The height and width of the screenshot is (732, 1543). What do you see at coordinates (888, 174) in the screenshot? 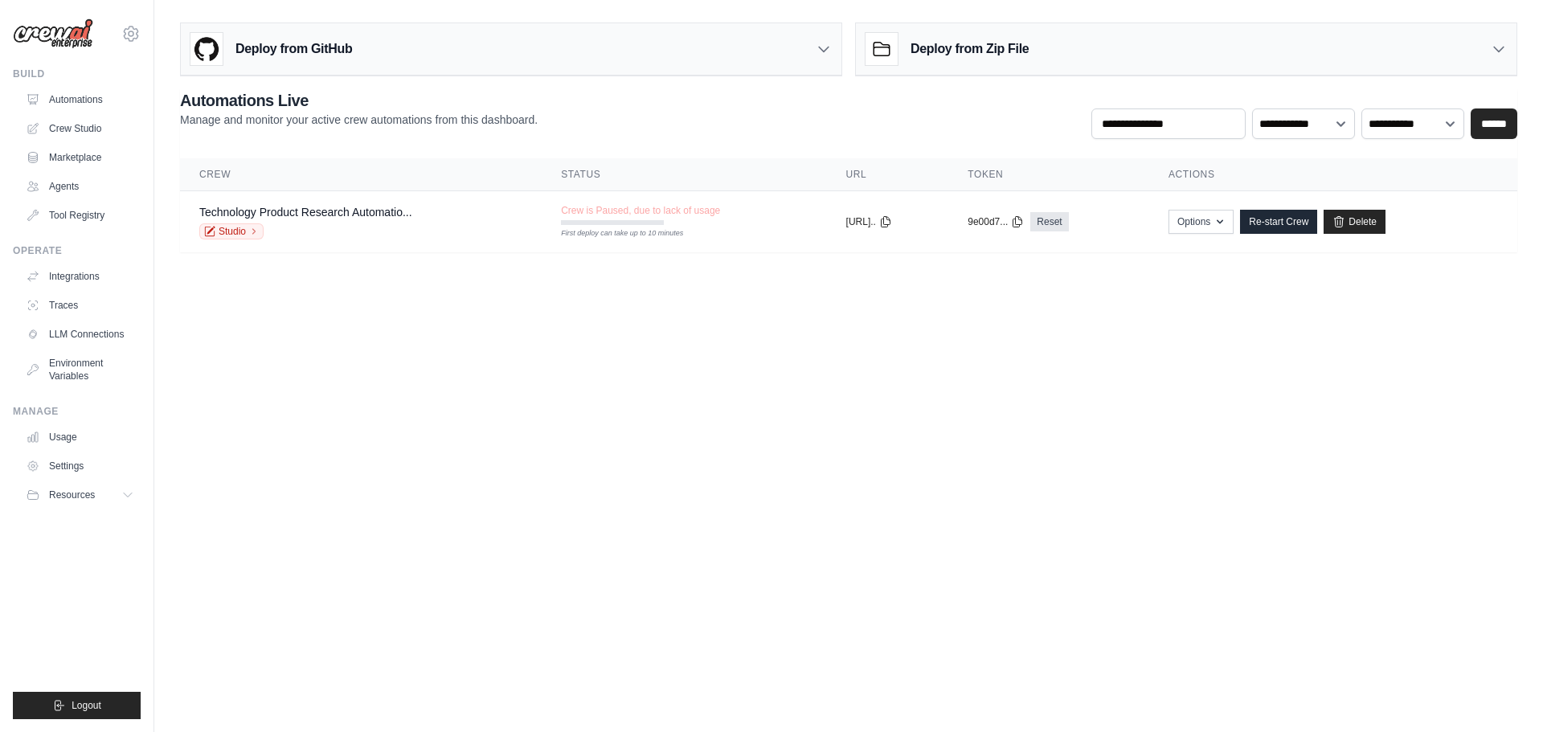
I see `th: URL` at bounding box center [888, 174].